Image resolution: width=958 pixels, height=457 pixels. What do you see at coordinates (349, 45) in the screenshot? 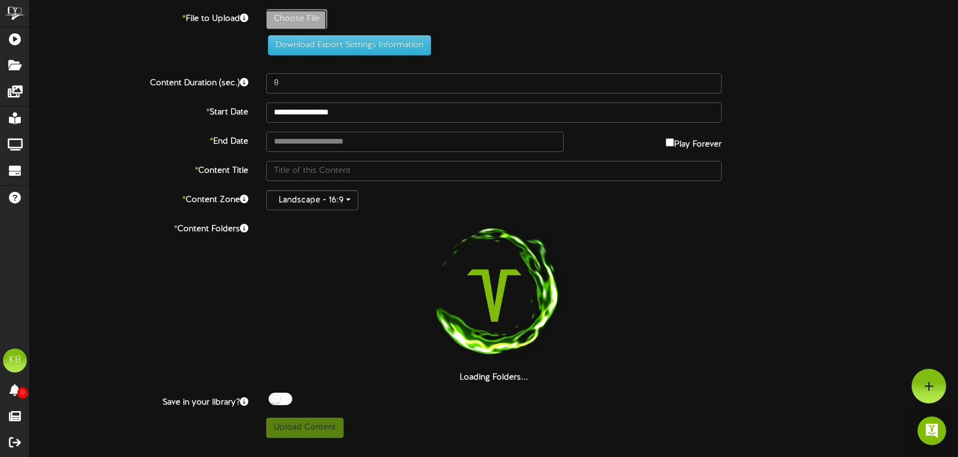
I see `button: Download Export Settings Information` at bounding box center [349, 45].